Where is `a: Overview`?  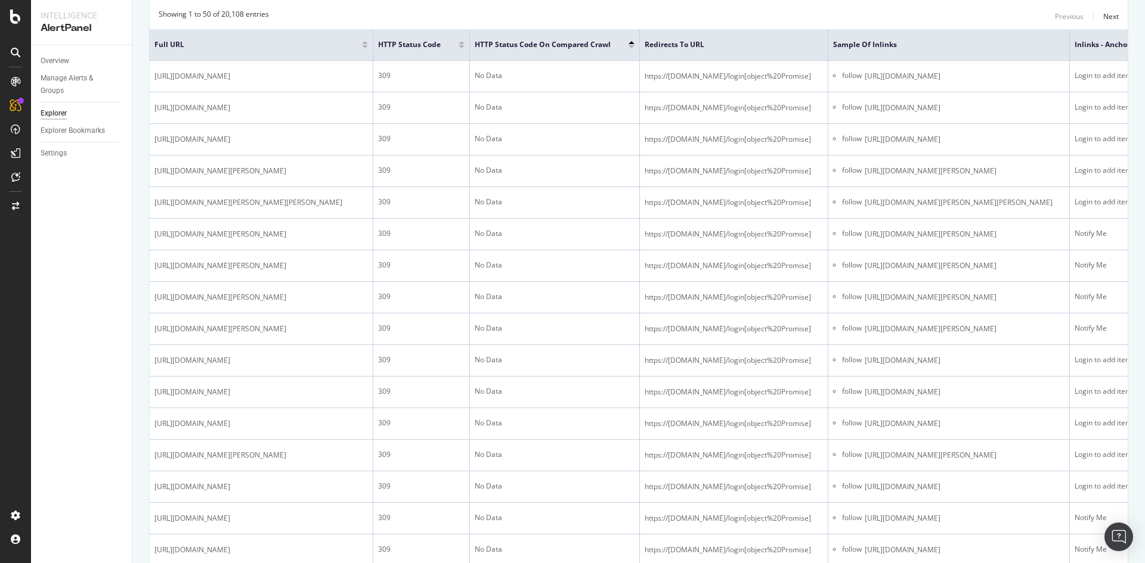
a: Overview is located at coordinates (82, 61).